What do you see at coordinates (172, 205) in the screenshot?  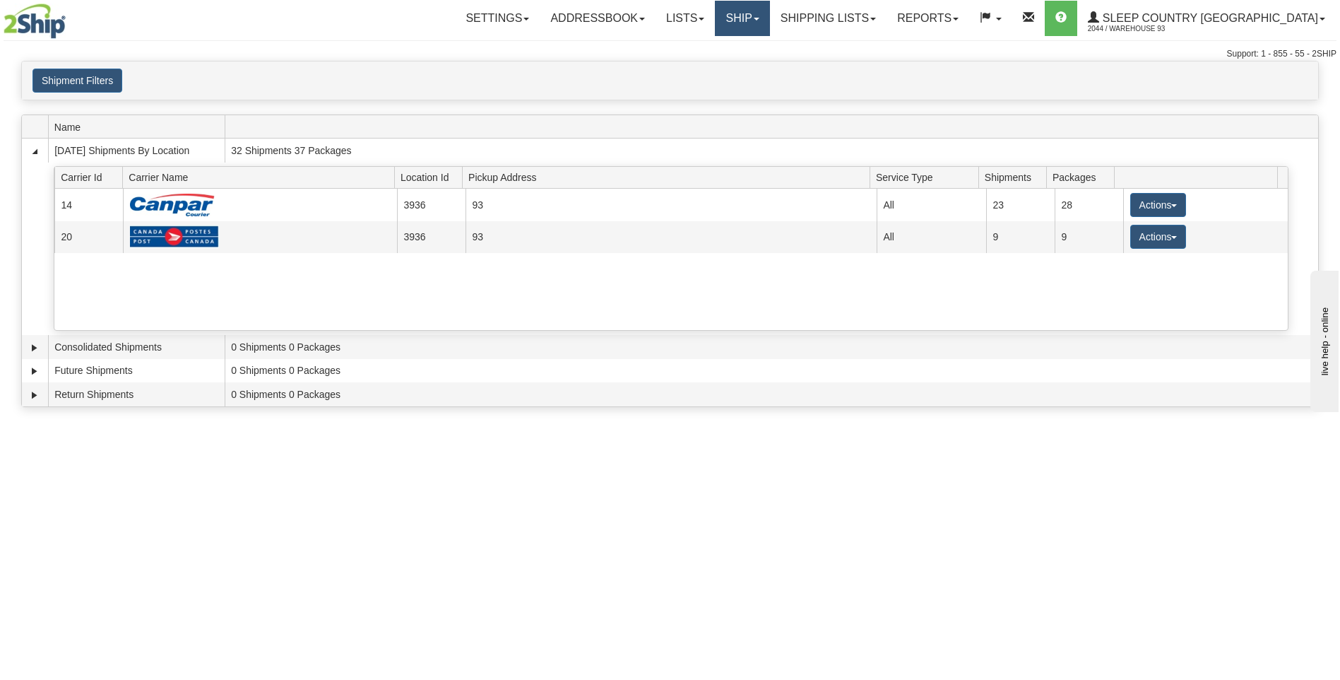 I see `img: Canpar` at bounding box center [172, 205].